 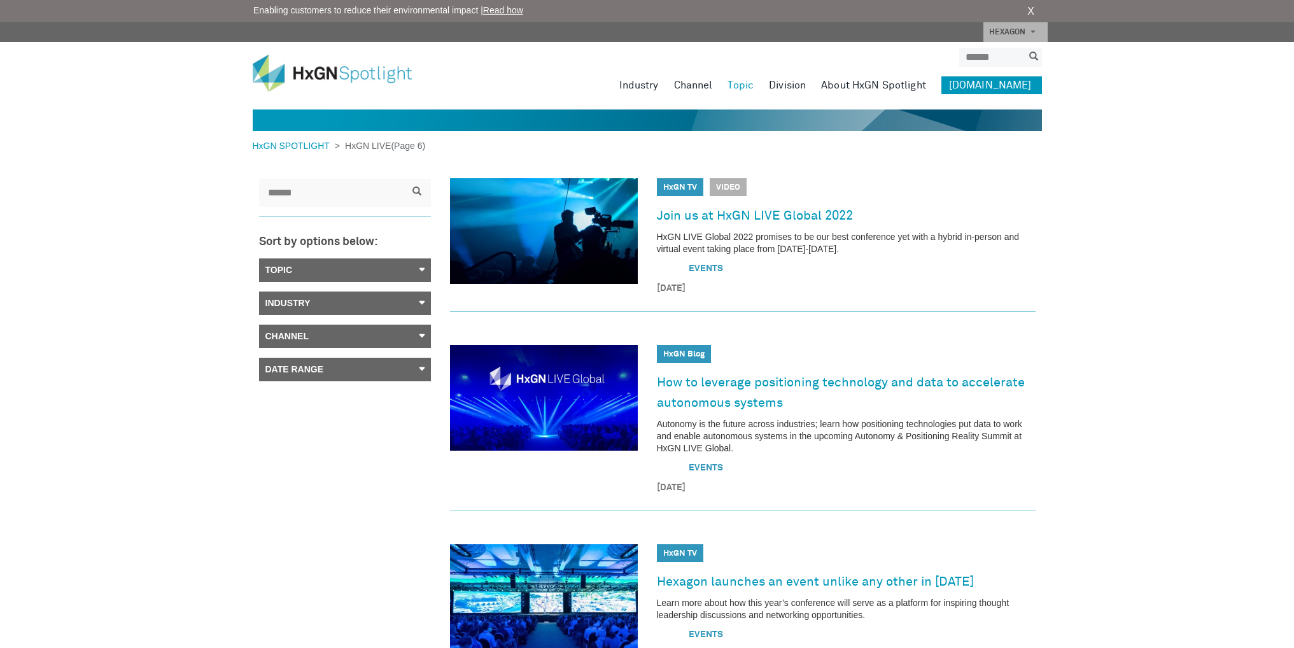 What do you see at coordinates (342, 73) in the screenshot?
I see `img: HxGN Spotlight` at bounding box center [342, 73].